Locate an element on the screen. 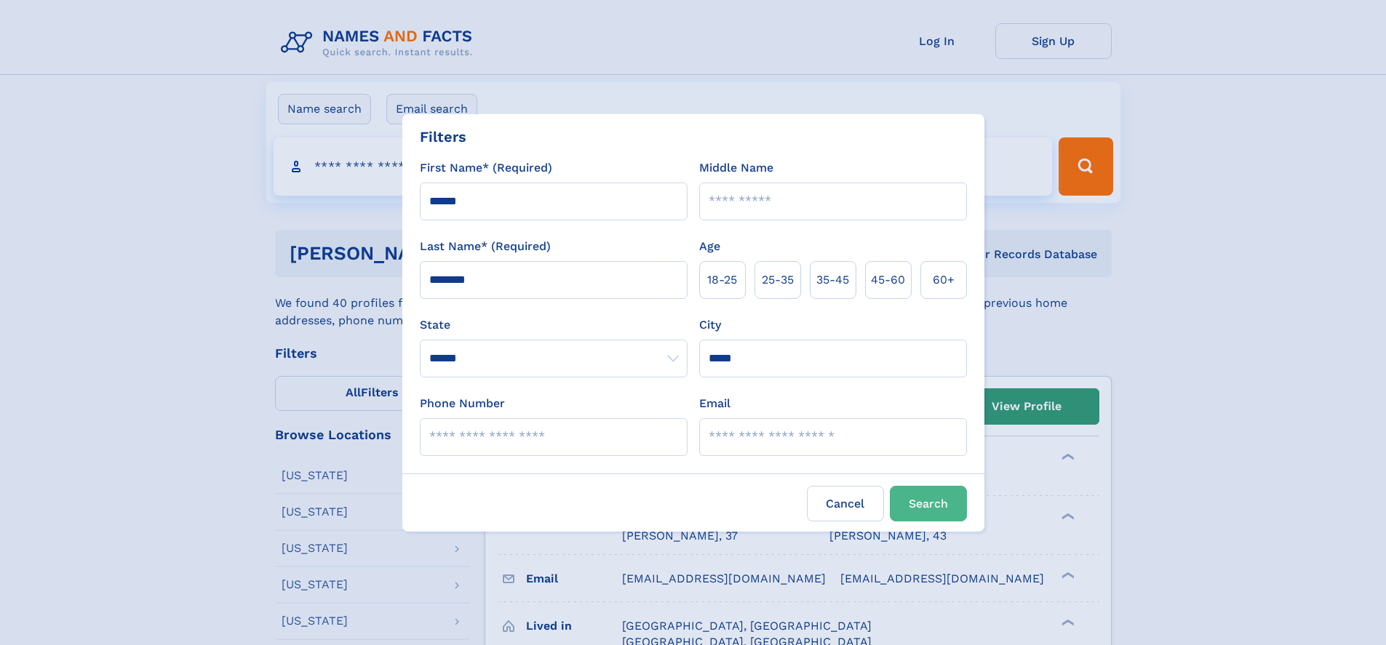 The image size is (1386, 645). label: Phone Number is located at coordinates (462, 404).